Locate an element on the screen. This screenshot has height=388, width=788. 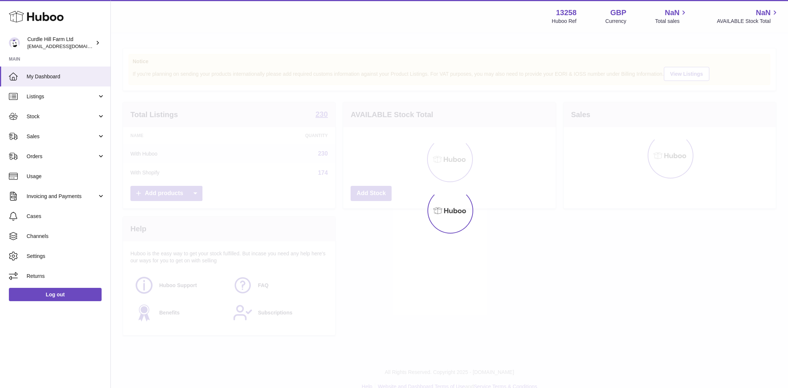
div: Curdle Hill Farm Ltd is located at coordinates (61, 43).